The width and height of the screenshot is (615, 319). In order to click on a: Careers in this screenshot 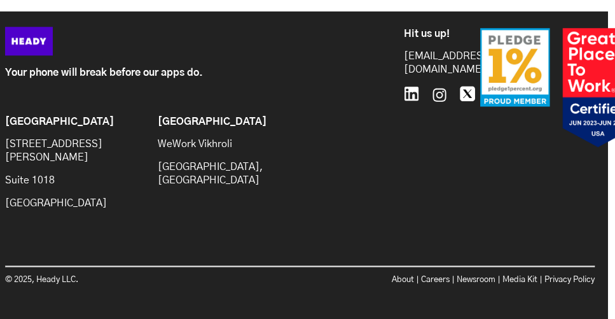, I will do `click(435, 279)`.